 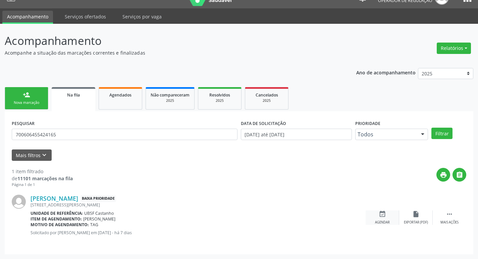 What do you see at coordinates (142, 16) in the screenshot?
I see `a: Serviços por vaga` at bounding box center [142, 16].